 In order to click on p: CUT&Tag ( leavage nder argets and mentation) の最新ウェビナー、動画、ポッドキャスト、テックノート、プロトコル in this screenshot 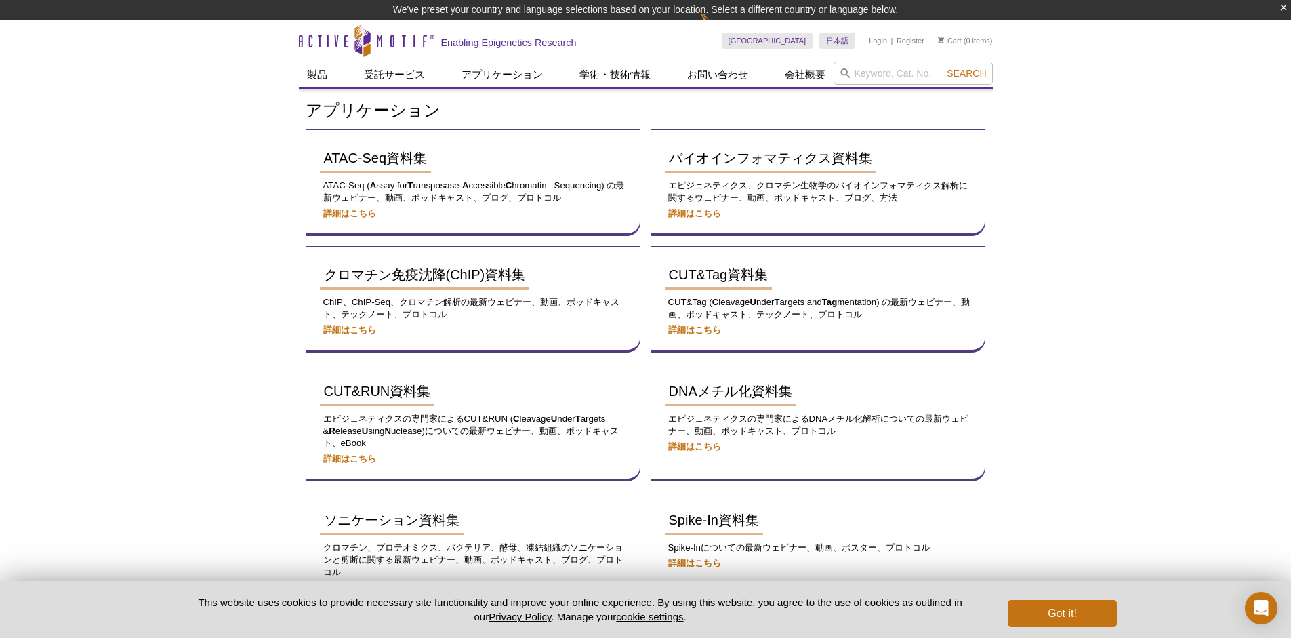, I will do `click(818, 308)`.